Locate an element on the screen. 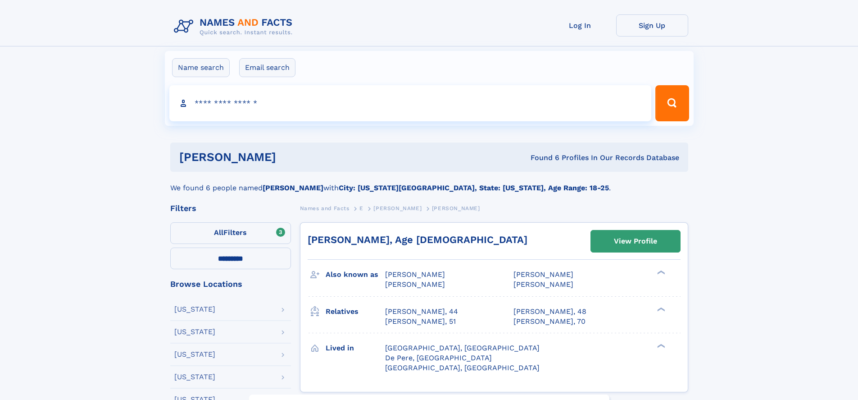 This screenshot has width=858, height=400. div: Filters is located at coordinates (231, 208).